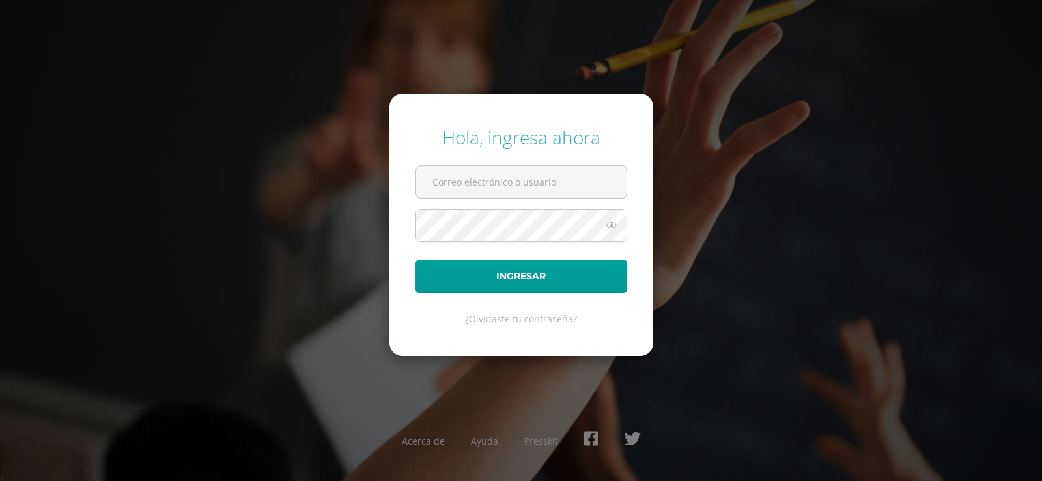 Image resolution: width=1042 pixels, height=481 pixels. What do you see at coordinates (521, 182) in the screenshot?
I see `input: Correo electrónico o usuario` at bounding box center [521, 182].